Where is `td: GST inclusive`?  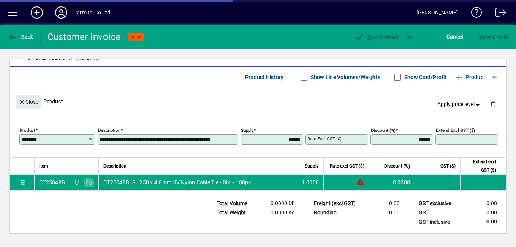
td: GST inclusive is located at coordinates (438, 222).